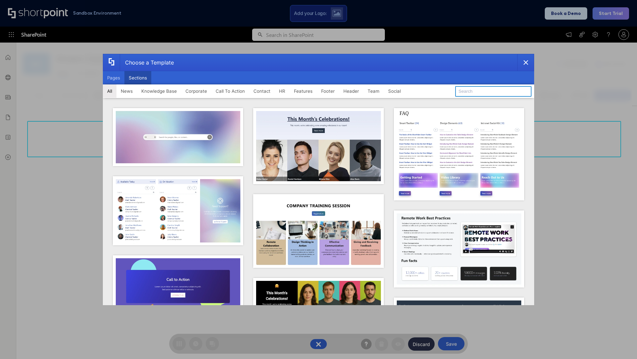 This screenshot has width=637, height=359. Describe the element at coordinates (395, 91) in the screenshot. I see `button: Social` at that location.